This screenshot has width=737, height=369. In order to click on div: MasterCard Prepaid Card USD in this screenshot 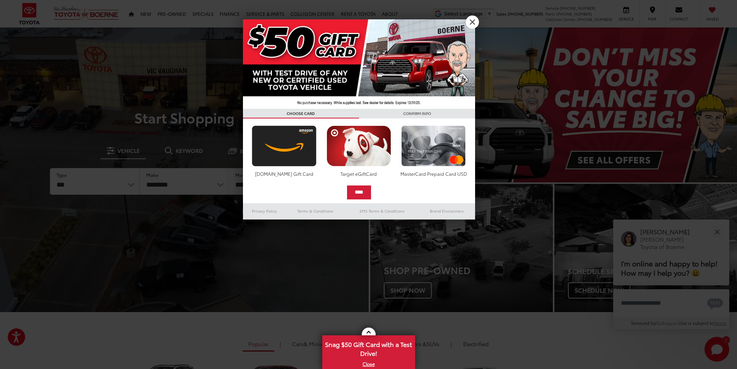, I will do `click(433, 173)`.